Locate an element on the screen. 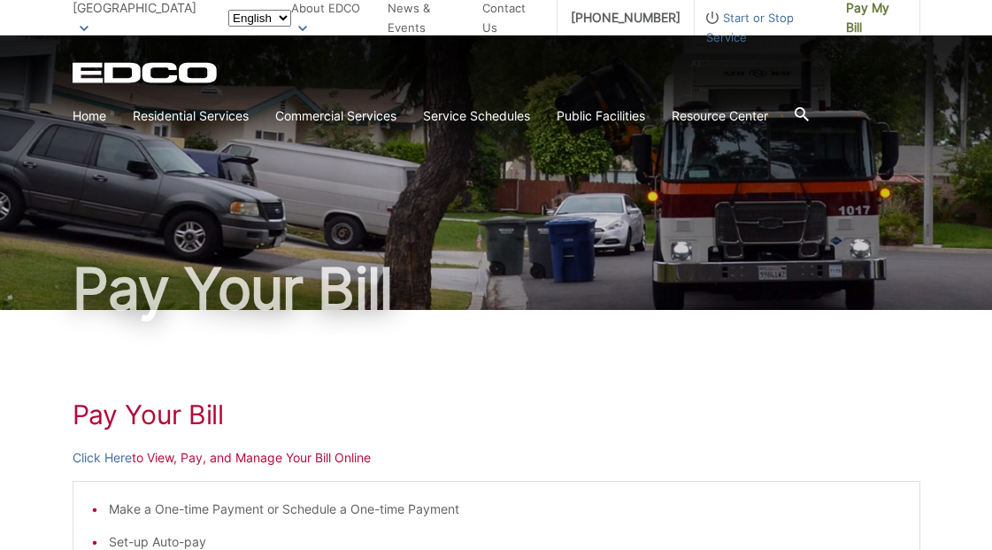 This screenshot has width=992, height=550. a: Residential Services is located at coordinates (190, 116).